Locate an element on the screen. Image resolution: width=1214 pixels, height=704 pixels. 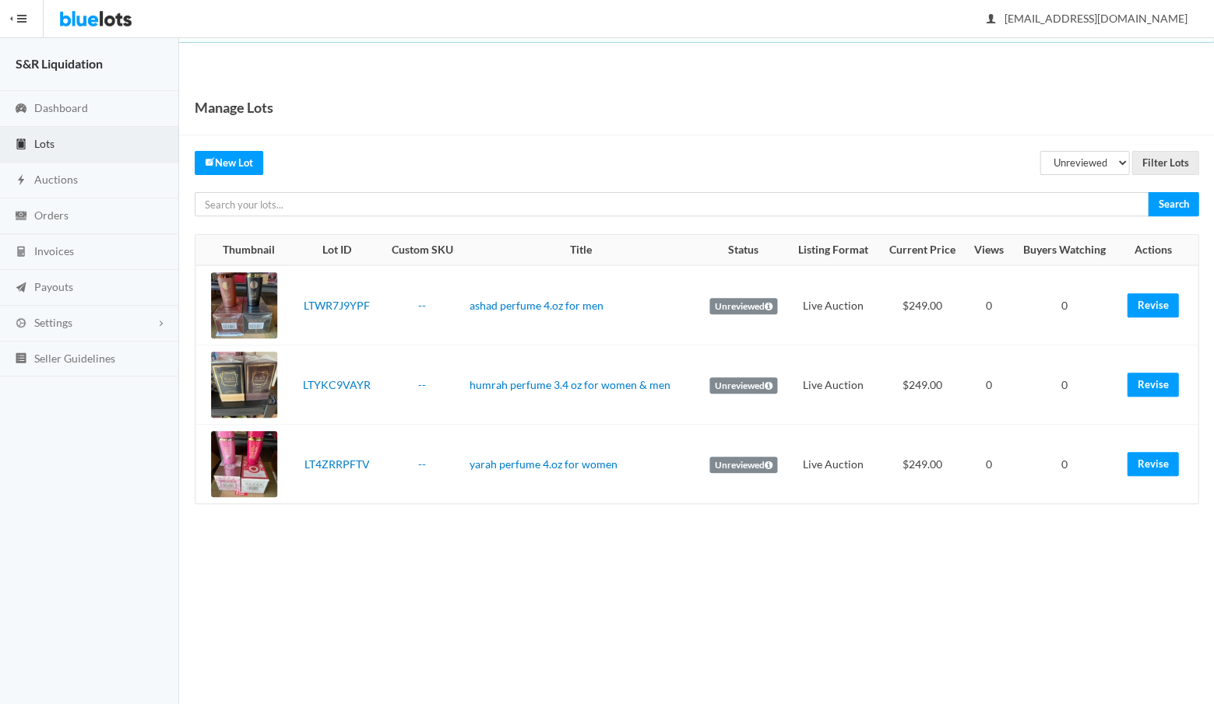
h1: Manage Lots is located at coordinates (234, 107).